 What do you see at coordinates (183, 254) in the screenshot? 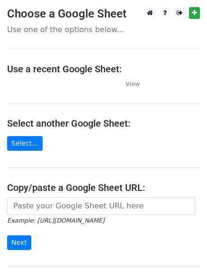
I see `div: Chat Widget` at bounding box center [183, 254].